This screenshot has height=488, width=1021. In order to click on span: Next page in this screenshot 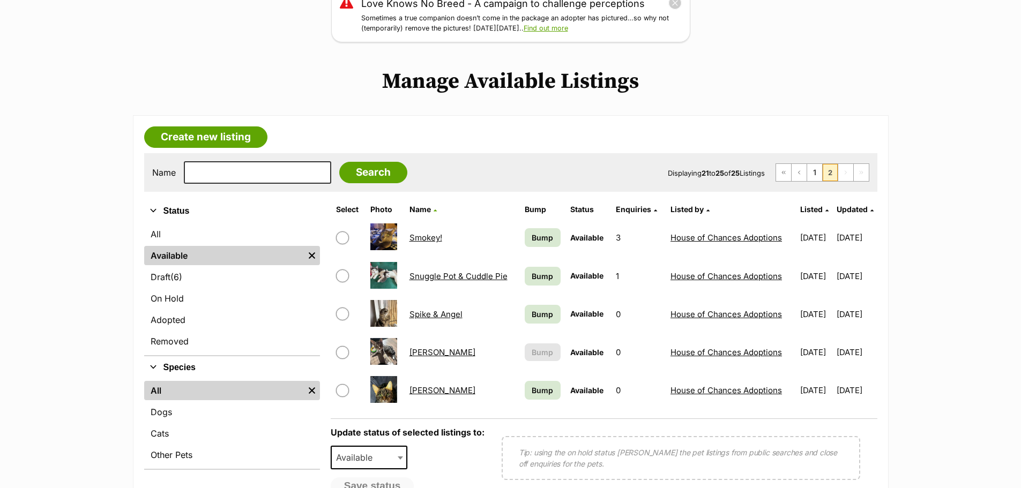, I will do `click(846, 173)`.